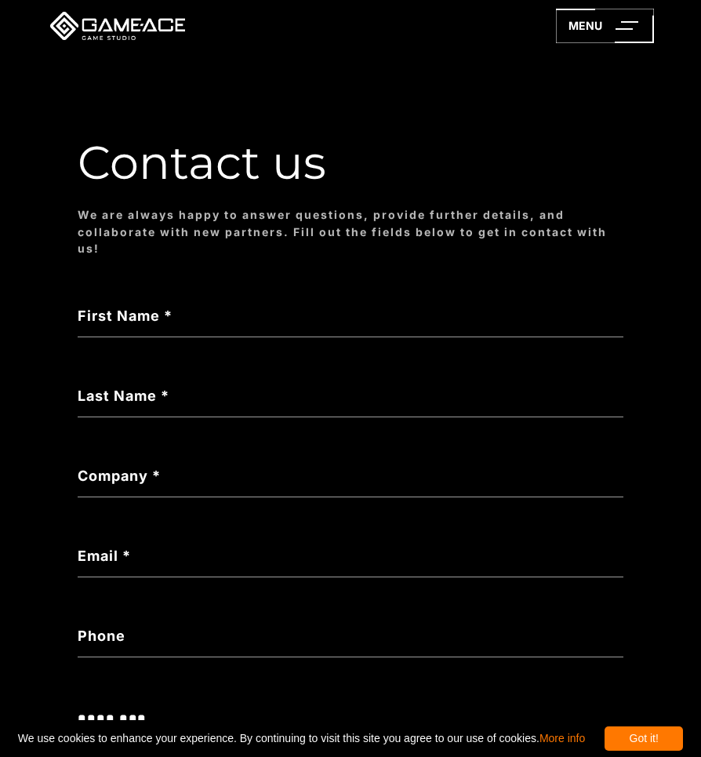 The height and width of the screenshot is (757, 701). Describe the element at coordinates (350, 231) in the screenshot. I see `div: We are always happy to answer questions, provide further details, and collaborate with new partne...` at that location.